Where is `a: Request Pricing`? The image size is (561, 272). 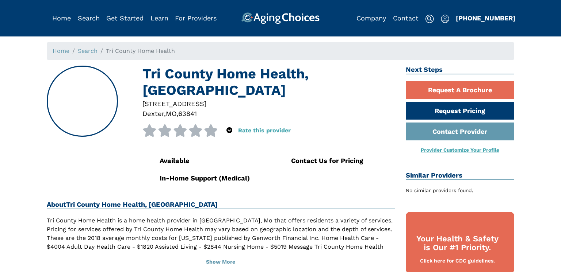
a: Request Pricing is located at coordinates (460, 111).